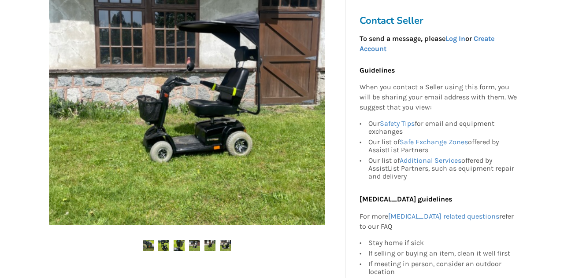  What do you see at coordinates (397, 123) in the screenshot?
I see `a: Safety Tips` at bounding box center [397, 123].